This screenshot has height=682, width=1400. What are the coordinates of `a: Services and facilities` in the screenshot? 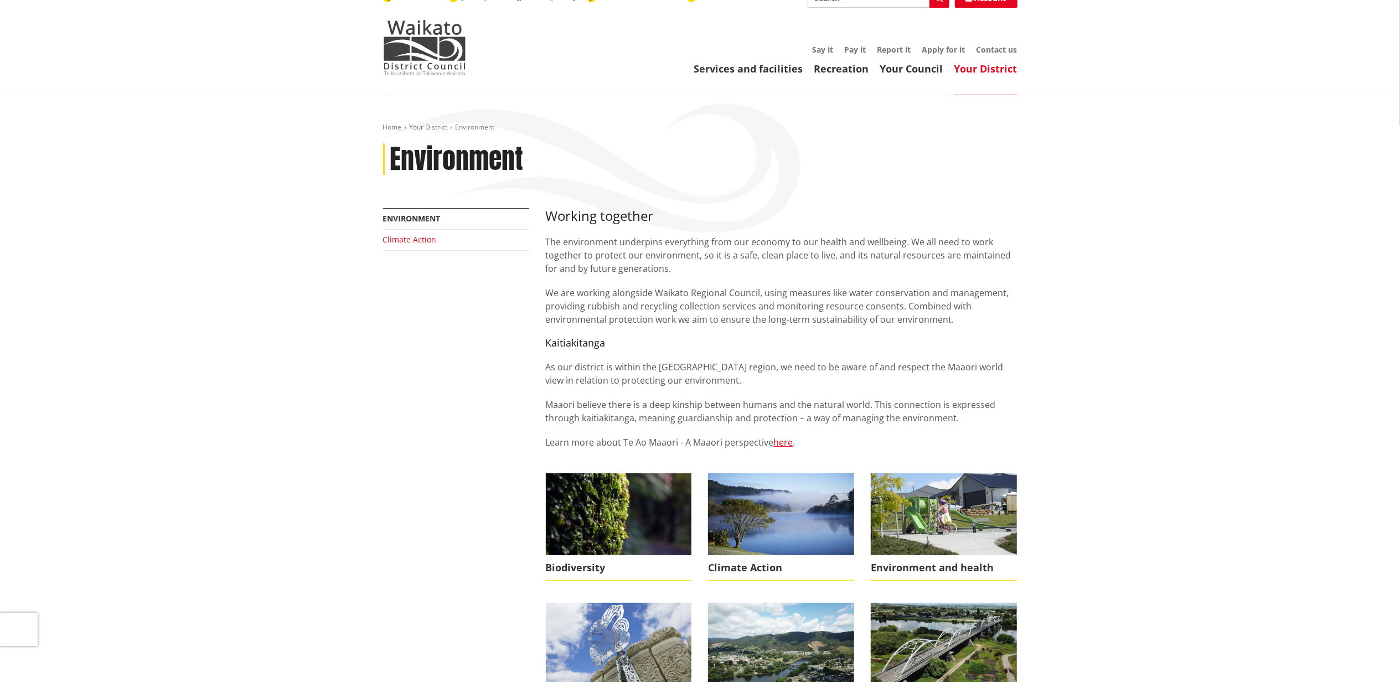 It's located at (748, 69).